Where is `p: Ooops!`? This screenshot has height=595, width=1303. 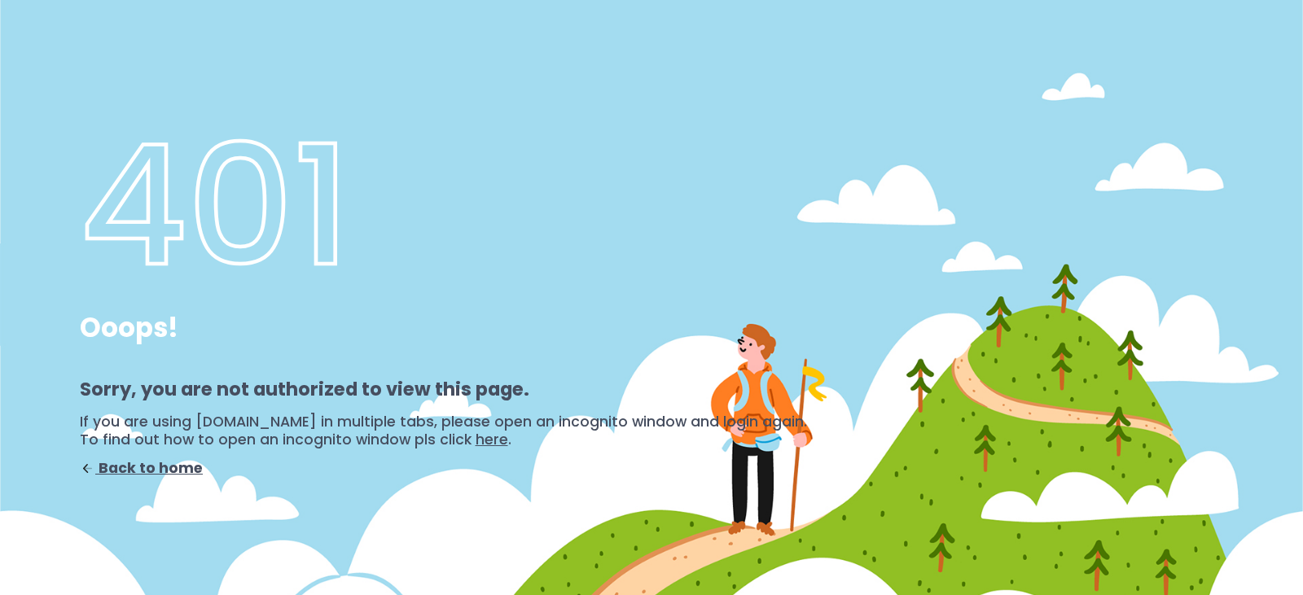 p: Ooops! is located at coordinates (443, 327).